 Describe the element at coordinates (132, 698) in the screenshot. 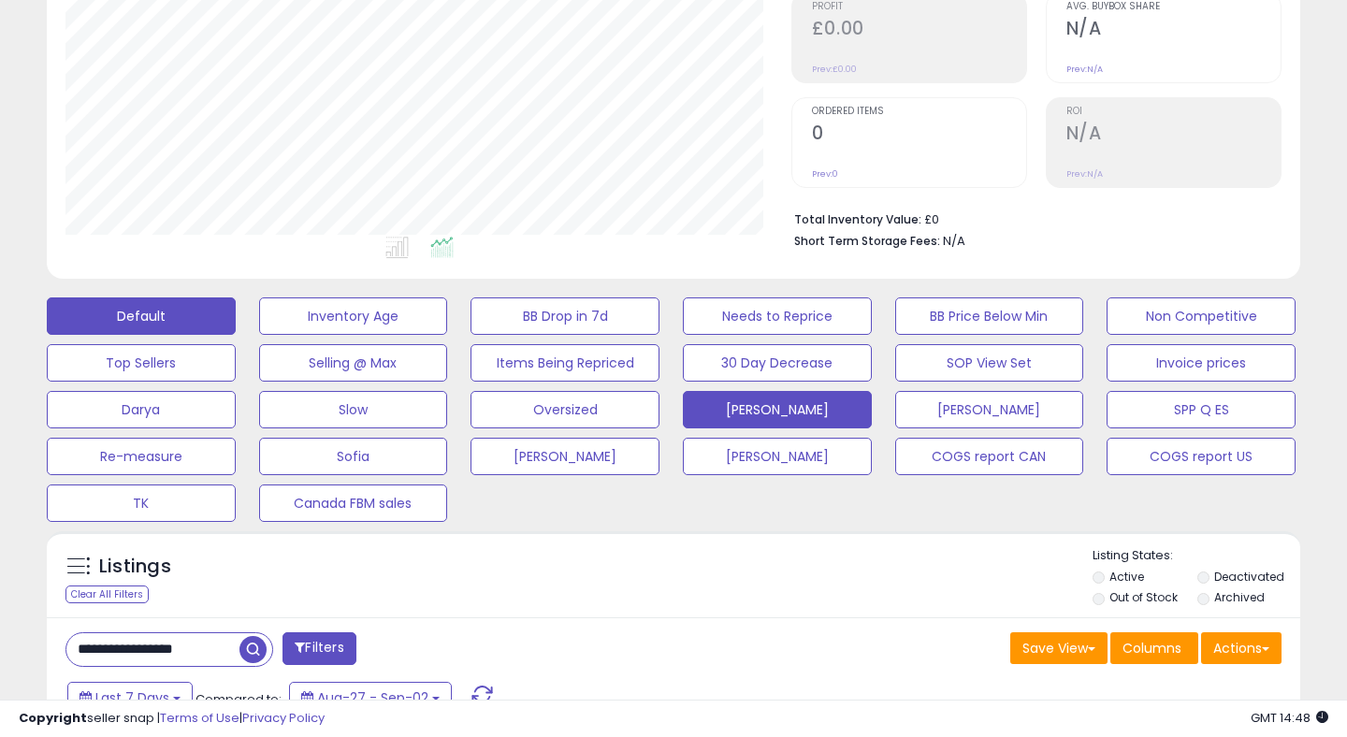

I see `span: Last 7 Days` at that location.